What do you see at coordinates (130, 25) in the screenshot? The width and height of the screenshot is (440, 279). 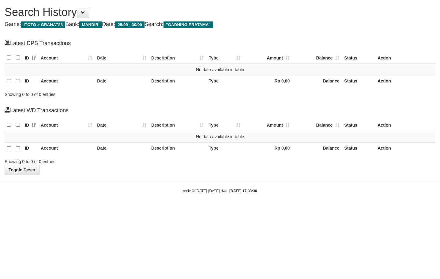 I see `span: 25/09 - 30/09` at bounding box center [130, 25].